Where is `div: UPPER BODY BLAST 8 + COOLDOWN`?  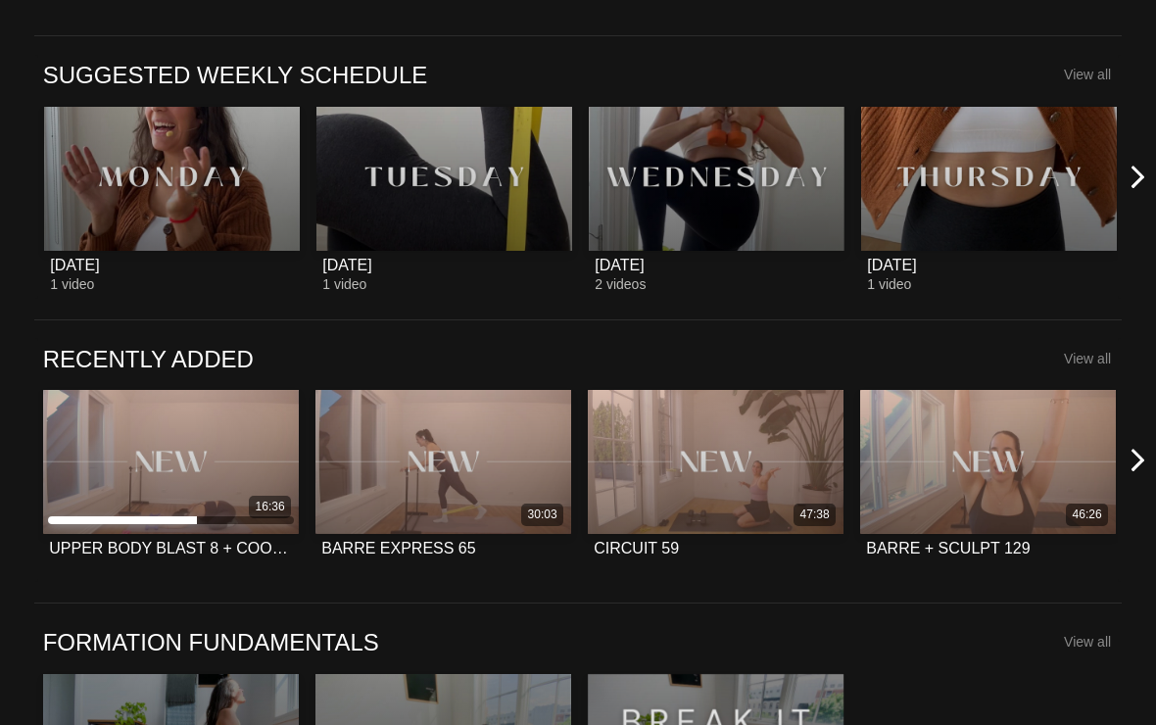
div: UPPER BODY BLAST 8 + COOLDOWN is located at coordinates (170, 548).